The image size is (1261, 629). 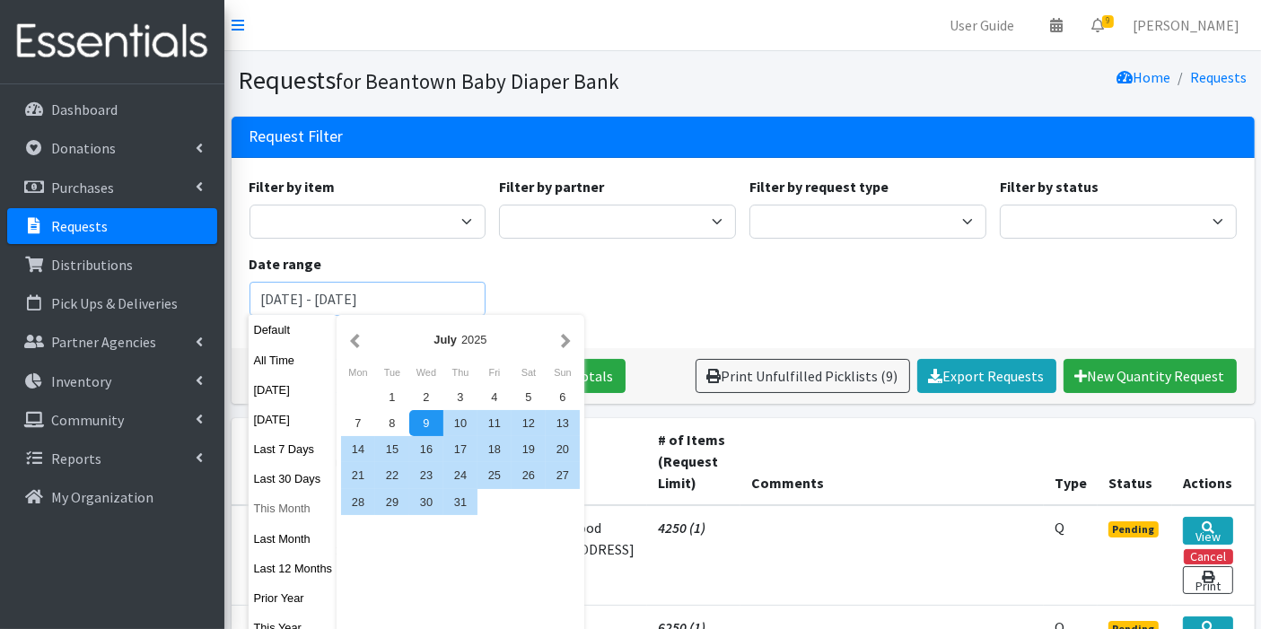 What do you see at coordinates (426, 449) in the screenshot?
I see `div: 16` at bounding box center [426, 449].